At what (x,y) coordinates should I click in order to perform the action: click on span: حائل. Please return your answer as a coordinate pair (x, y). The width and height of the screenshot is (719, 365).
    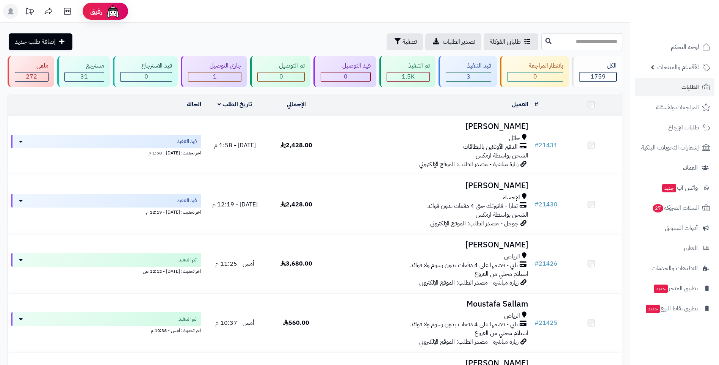
    Looking at the image, I should click on (514, 138).